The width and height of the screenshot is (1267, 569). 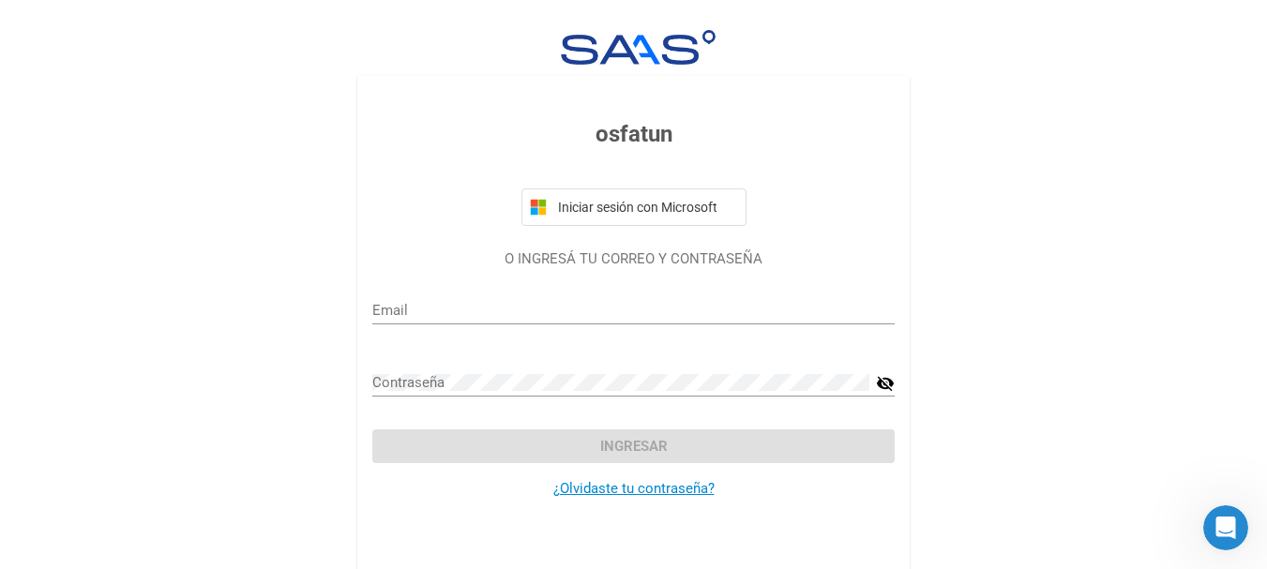 What do you see at coordinates (633, 134) in the screenshot?
I see `h3: osfatun` at bounding box center [633, 134].